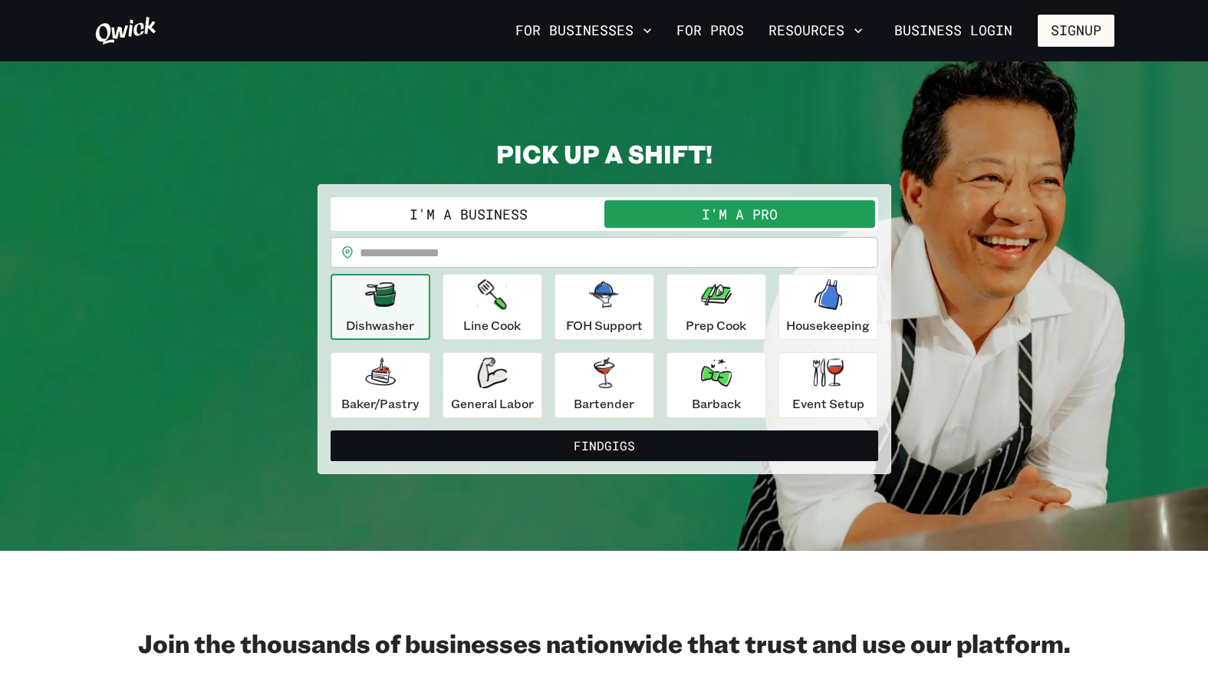 The image size is (1208, 689). Describe the element at coordinates (716, 307) in the screenshot. I see `button: Prep Cook` at that location.